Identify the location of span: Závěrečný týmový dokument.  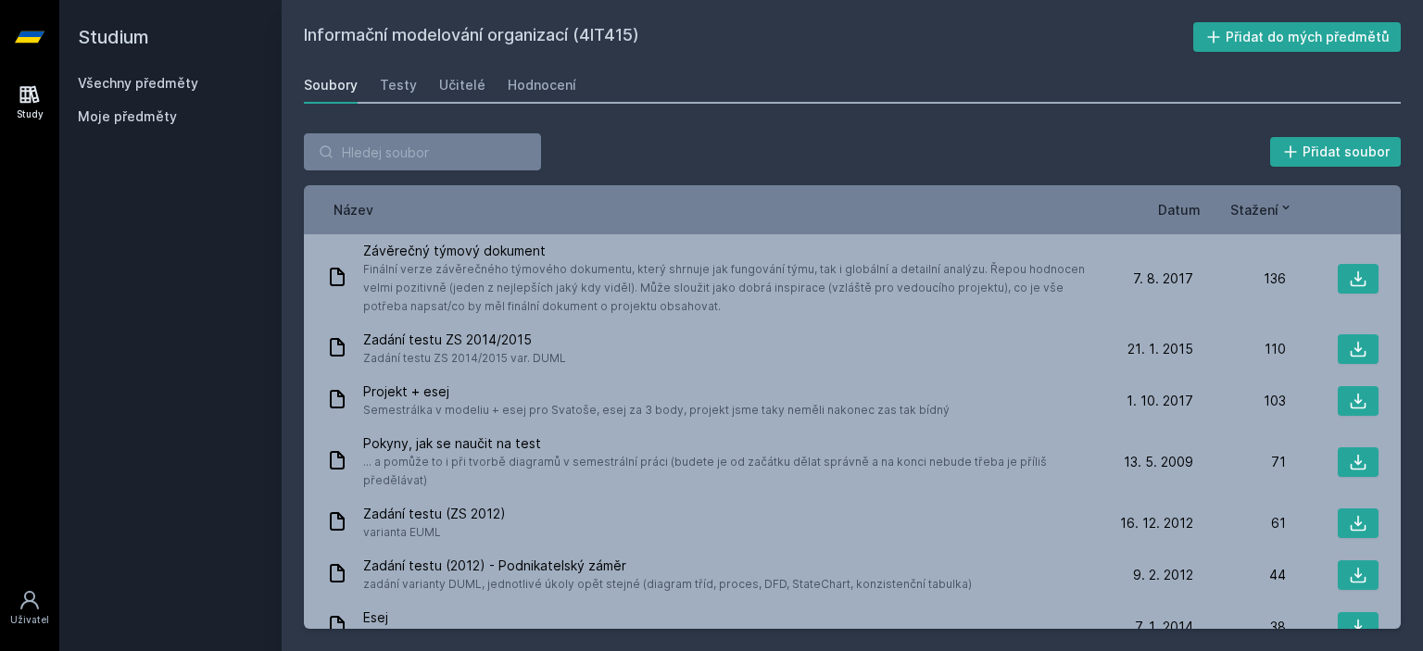
(728, 251).